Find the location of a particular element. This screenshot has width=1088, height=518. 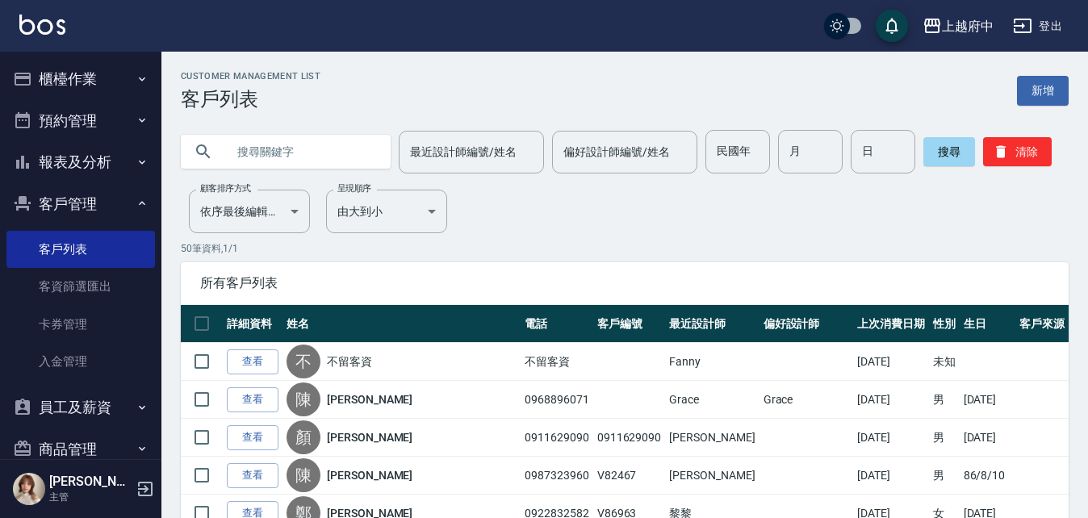

th: 偏好設計師 is located at coordinates (806, 324).